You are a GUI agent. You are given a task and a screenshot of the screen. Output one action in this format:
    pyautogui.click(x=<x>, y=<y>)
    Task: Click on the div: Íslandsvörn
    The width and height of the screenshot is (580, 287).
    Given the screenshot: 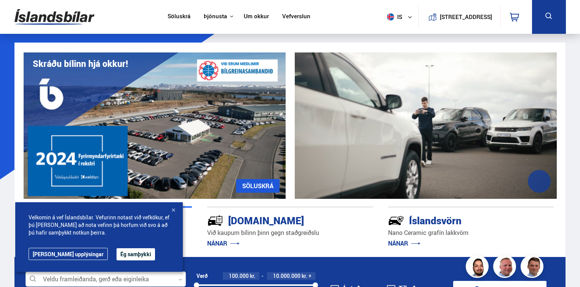 What is the action you would take?
    pyautogui.click(x=457, y=220)
    